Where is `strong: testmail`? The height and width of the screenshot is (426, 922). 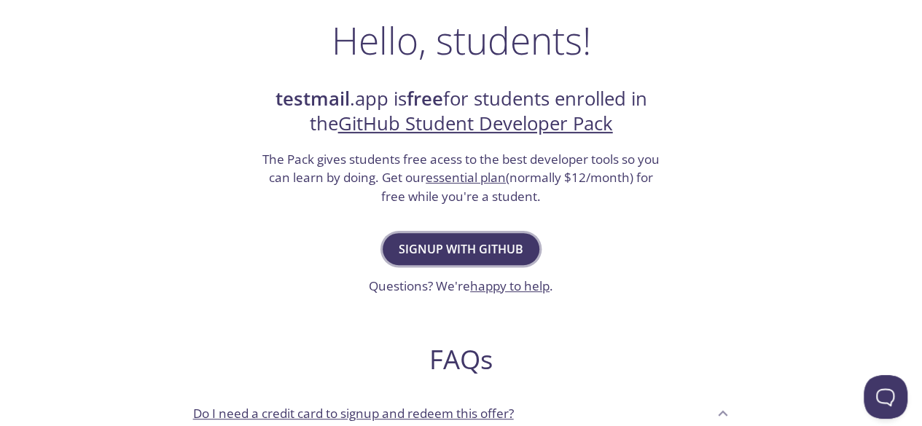 strong: testmail is located at coordinates (313, 98).